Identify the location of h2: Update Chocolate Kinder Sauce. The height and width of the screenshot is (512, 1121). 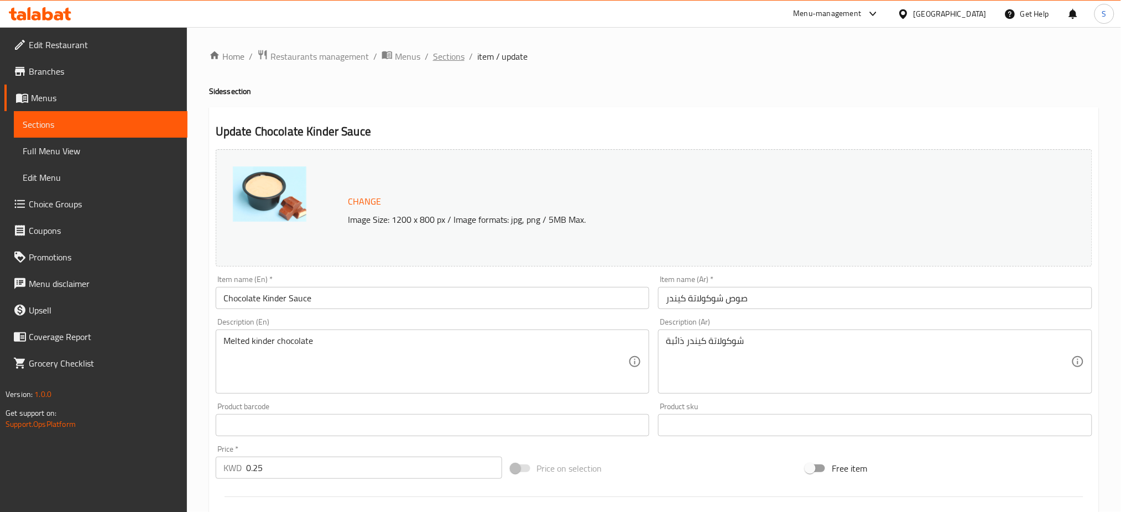
(653, 132).